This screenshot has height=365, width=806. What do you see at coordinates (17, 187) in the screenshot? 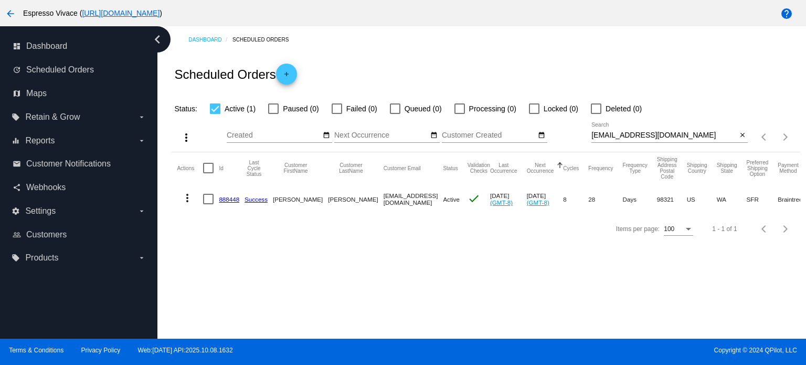
I see `i: share` at bounding box center [17, 187].